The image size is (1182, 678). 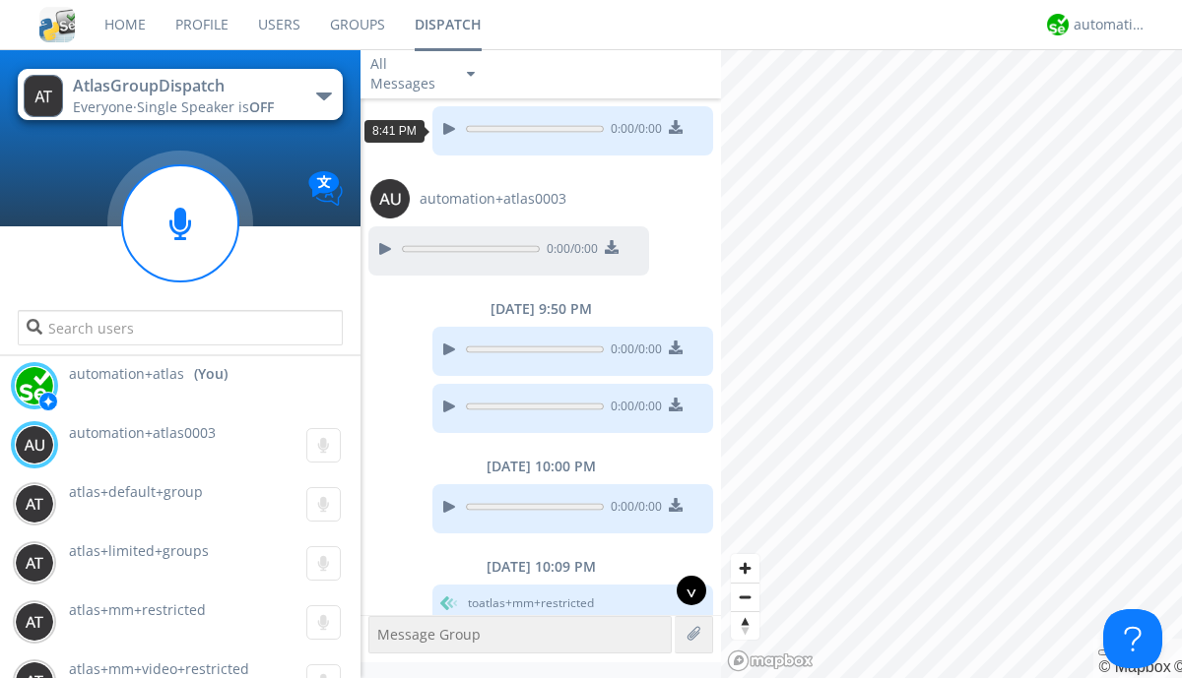 What do you see at coordinates (1110, 25) in the screenshot?
I see `div: automation+atlas` at bounding box center [1110, 25].